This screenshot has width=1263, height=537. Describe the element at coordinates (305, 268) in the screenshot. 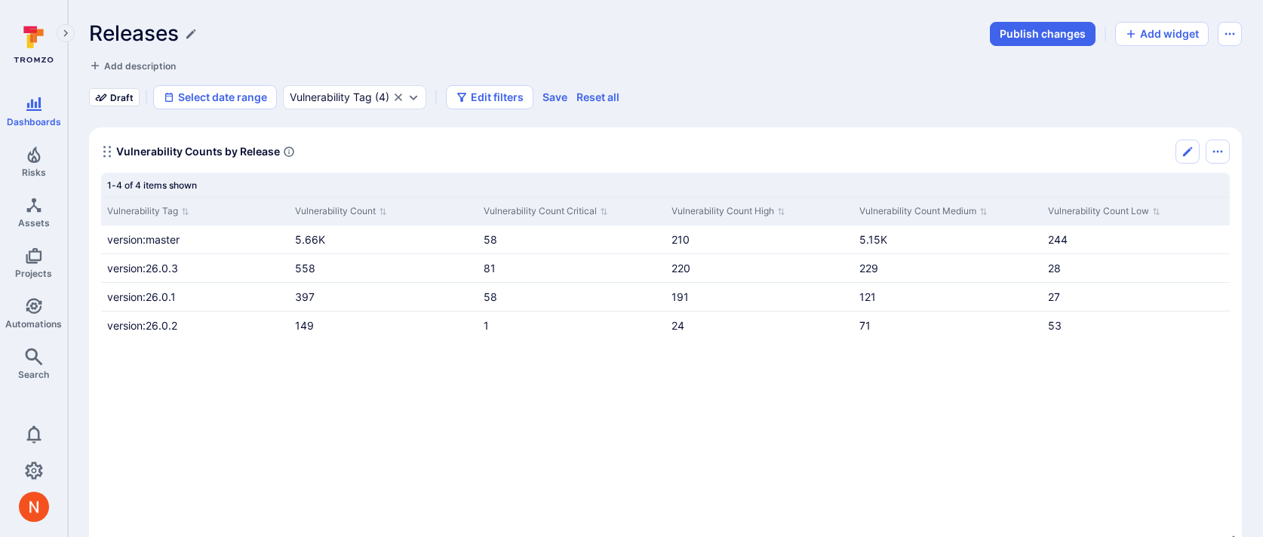

I see `a: 558` at that location.